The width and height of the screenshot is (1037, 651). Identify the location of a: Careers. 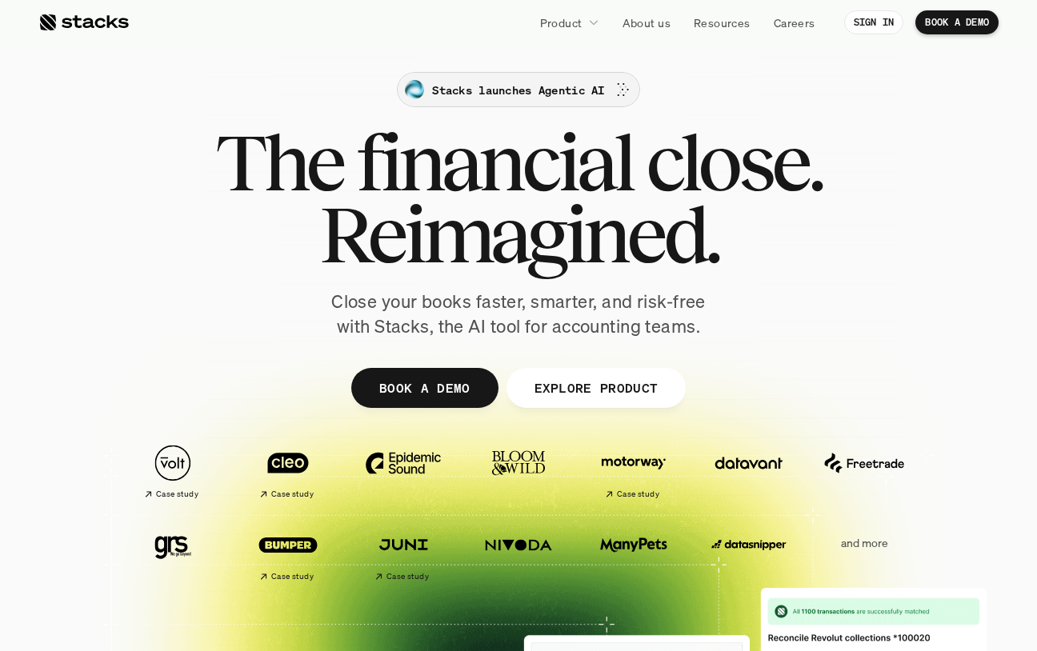
(795, 22).